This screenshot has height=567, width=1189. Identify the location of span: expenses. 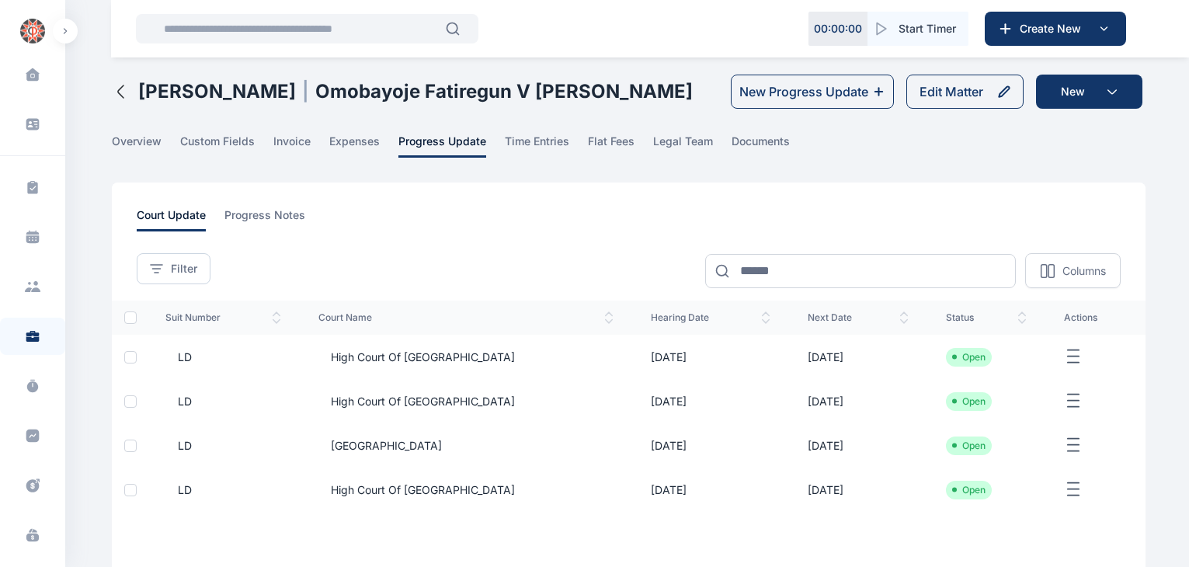
(354, 145).